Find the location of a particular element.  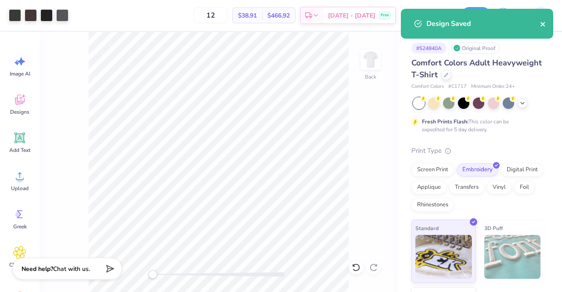

div: # 524840A is located at coordinates (429, 48).